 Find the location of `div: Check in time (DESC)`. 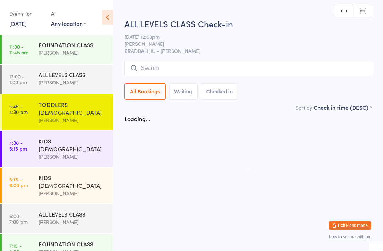

div: Check in time (DESC) is located at coordinates (343, 107).